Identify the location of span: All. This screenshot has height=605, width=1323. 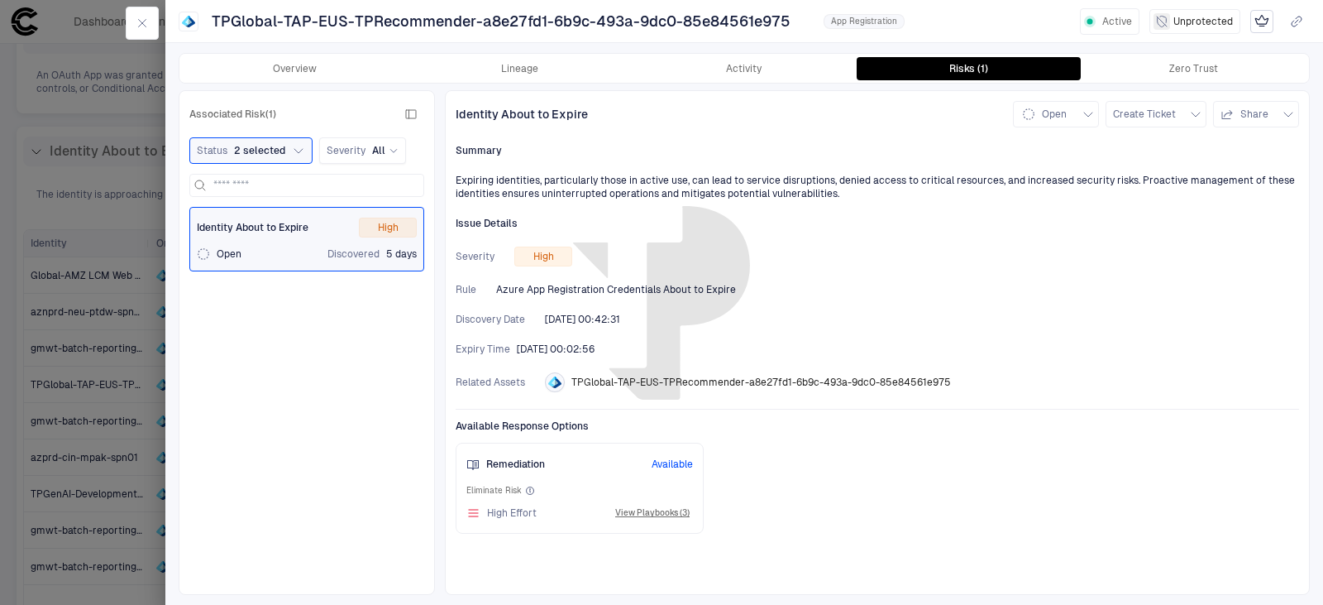
(379, 151).